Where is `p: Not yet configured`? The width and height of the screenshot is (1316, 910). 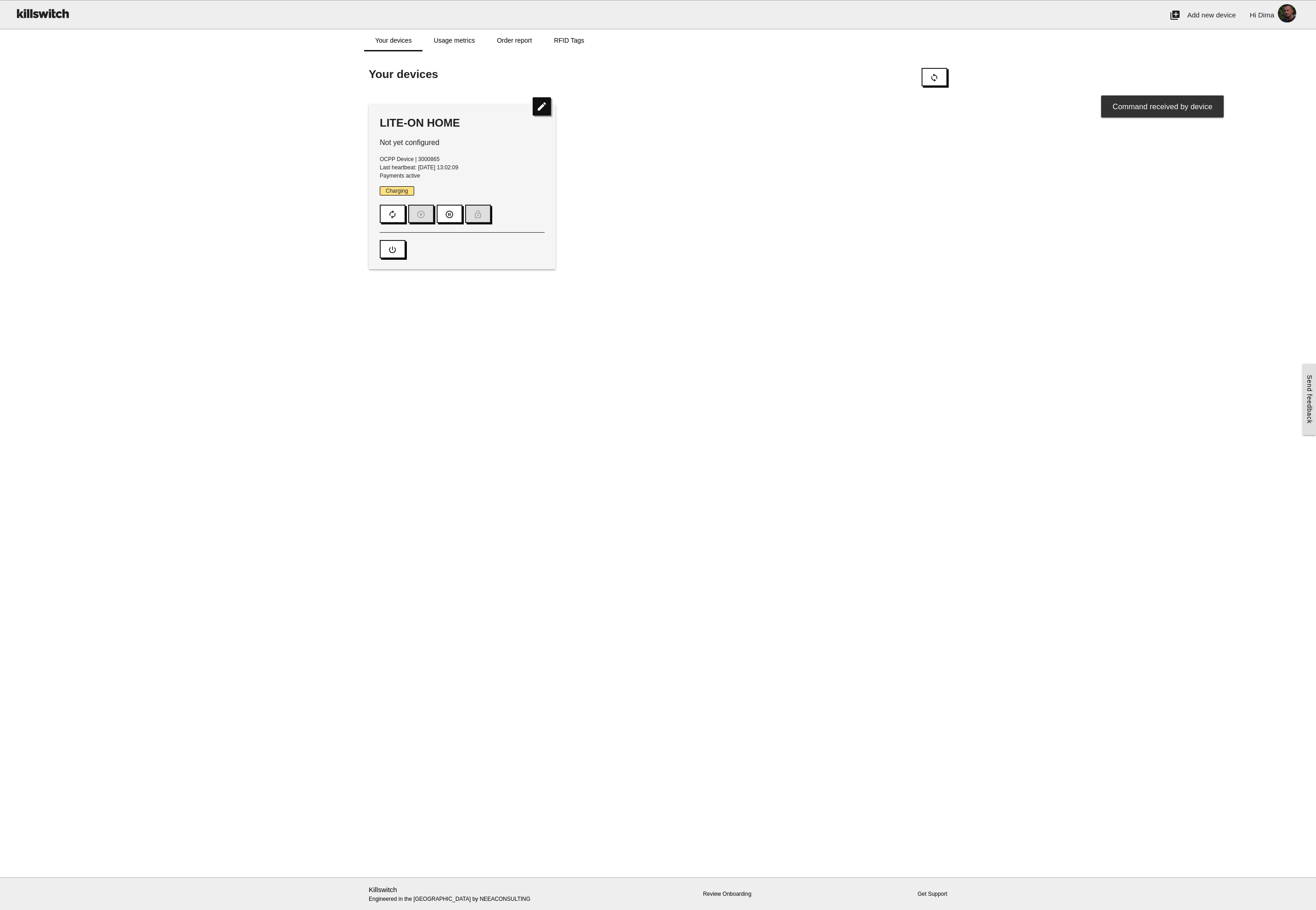
p: Not yet configured is located at coordinates (462, 143).